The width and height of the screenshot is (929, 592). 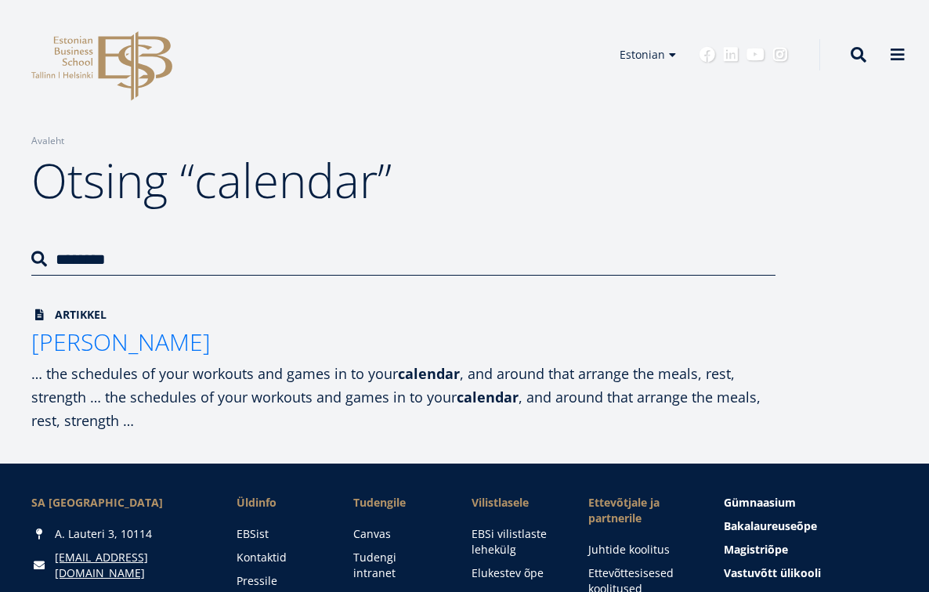 What do you see at coordinates (811, 574) in the screenshot?
I see `a: Vastuvõtt ülikooli` at bounding box center [811, 574].